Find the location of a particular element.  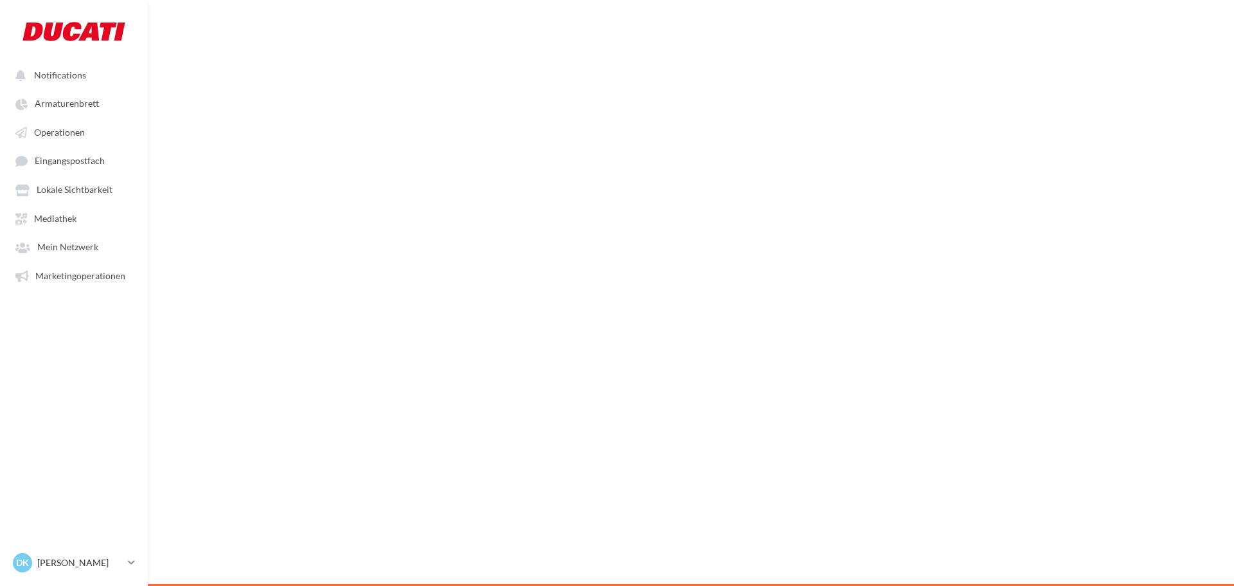

span: Mein Netzwerk is located at coordinates (68, 247).